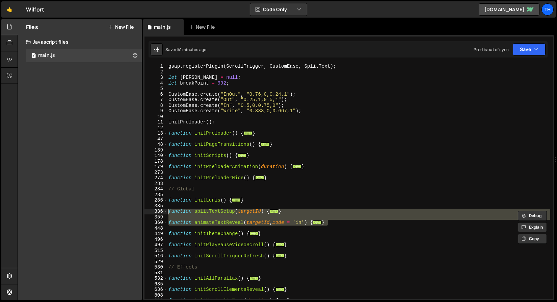 The image size is (557, 302). What do you see at coordinates (203, 27) in the screenshot?
I see `div: New File` at bounding box center [203, 27].